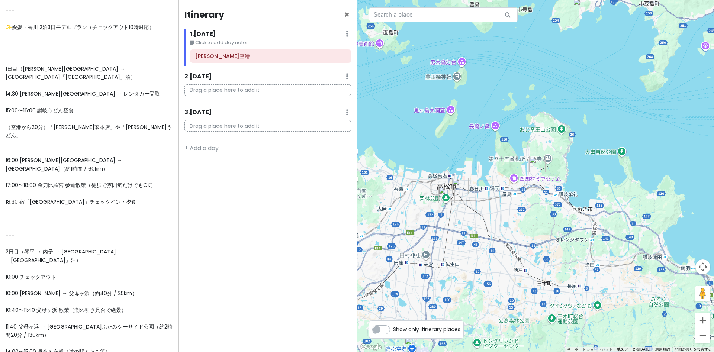 The height and width of the screenshot is (352, 714). What do you see at coordinates (443, 15) in the screenshot?
I see `input: Search a place` at bounding box center [443, 15].